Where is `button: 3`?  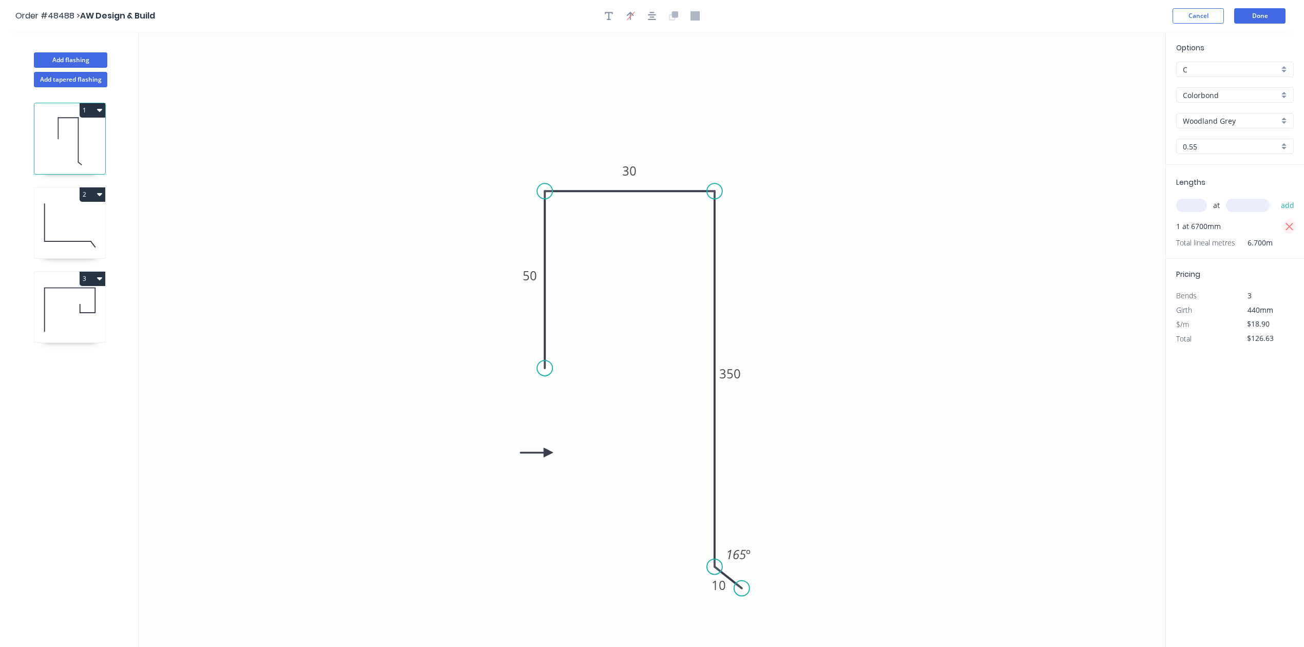 button: 3 is located at coordinates (92, 279).